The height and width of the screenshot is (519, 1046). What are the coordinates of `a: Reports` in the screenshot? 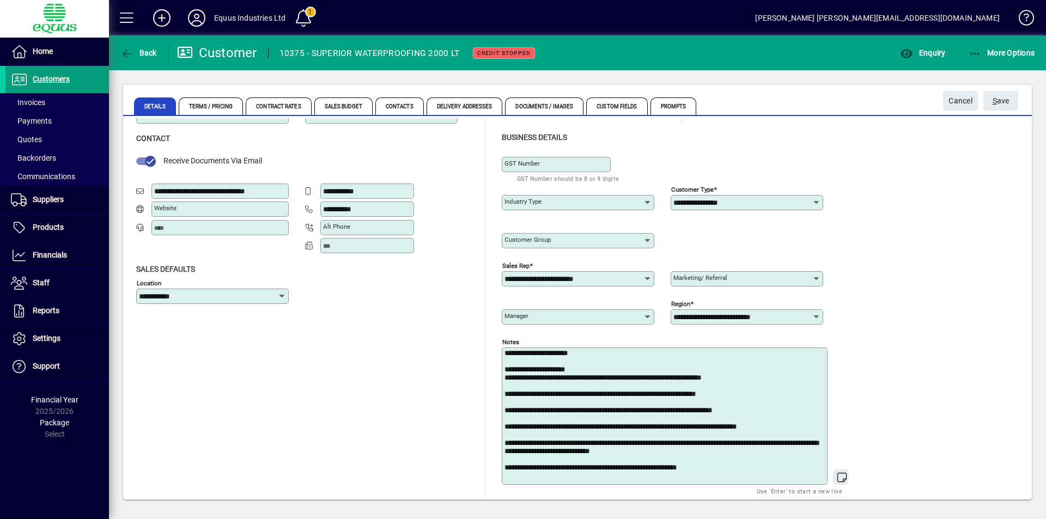 It's located at (57, 311).